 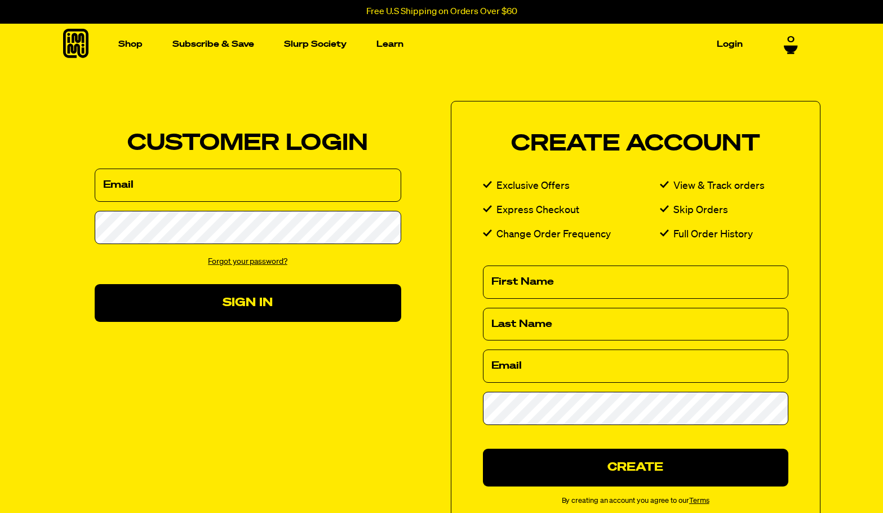 I want to click on a: Forgot your password?, so click(x=247, y=261).